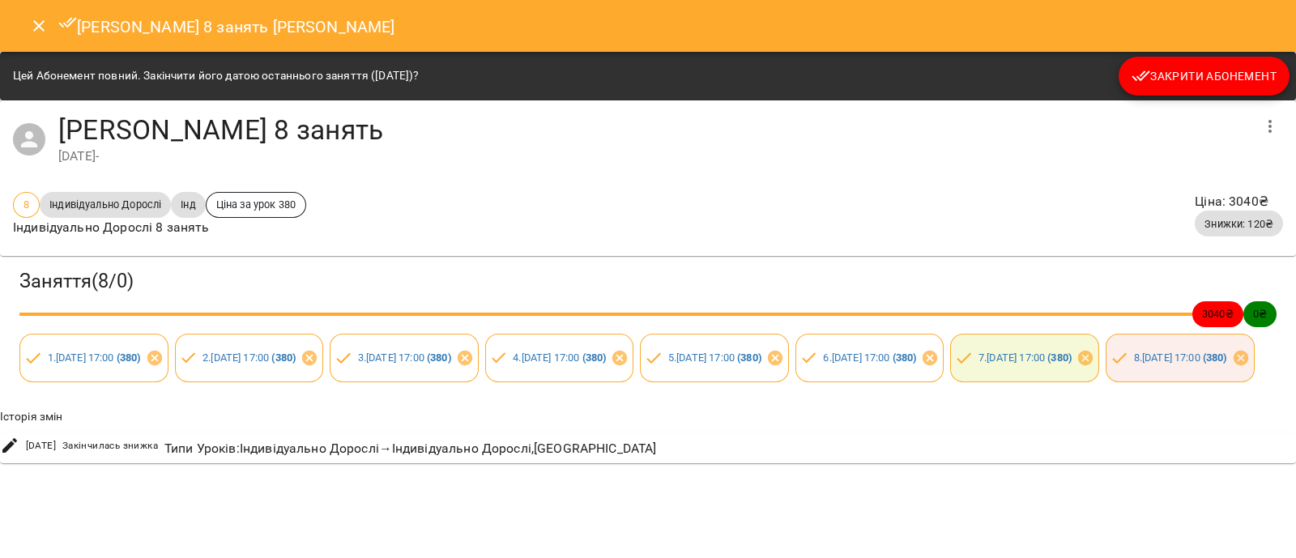 Image resolution: width=1296 pixels, height=558 pixels. I want to click on span: Знижки: 120₴, so click(1238, 224).